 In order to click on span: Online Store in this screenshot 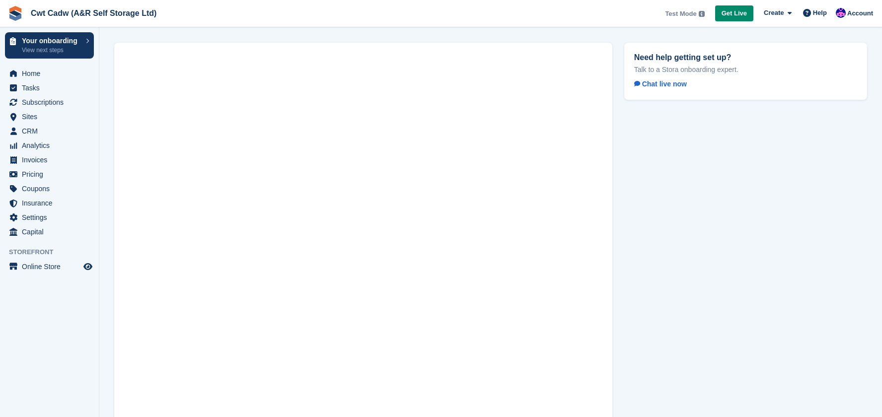, I will do `click(52, 267)`.